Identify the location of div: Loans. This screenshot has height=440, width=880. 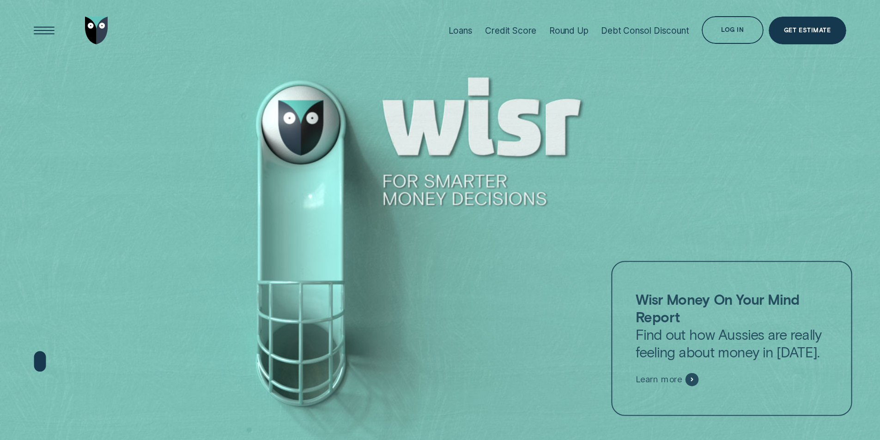
(461, 31).